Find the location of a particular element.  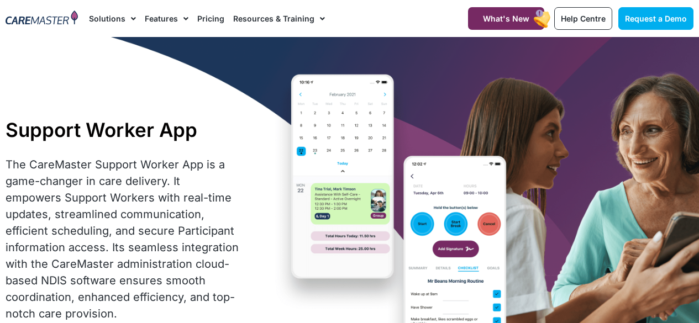

a: What's New is located at coordinates (506, 18).